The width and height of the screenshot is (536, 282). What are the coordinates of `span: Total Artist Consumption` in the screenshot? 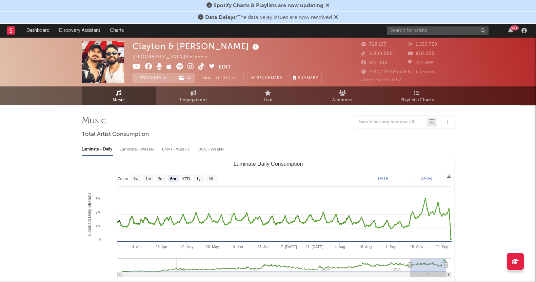 It's located at (115, 135).